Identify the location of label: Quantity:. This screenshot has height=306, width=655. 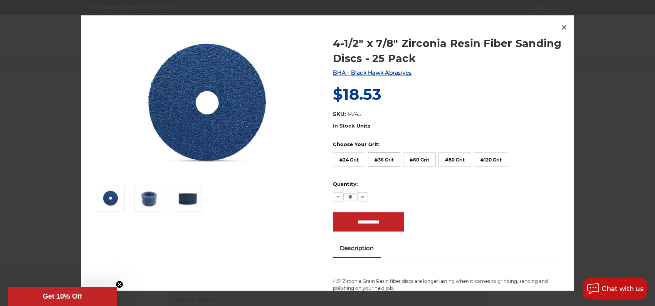
(447, 184).